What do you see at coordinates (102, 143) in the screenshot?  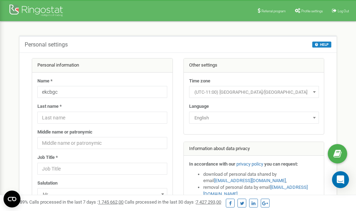 I see `input: Middle name or patronymic` at bounding box center [102, 143].